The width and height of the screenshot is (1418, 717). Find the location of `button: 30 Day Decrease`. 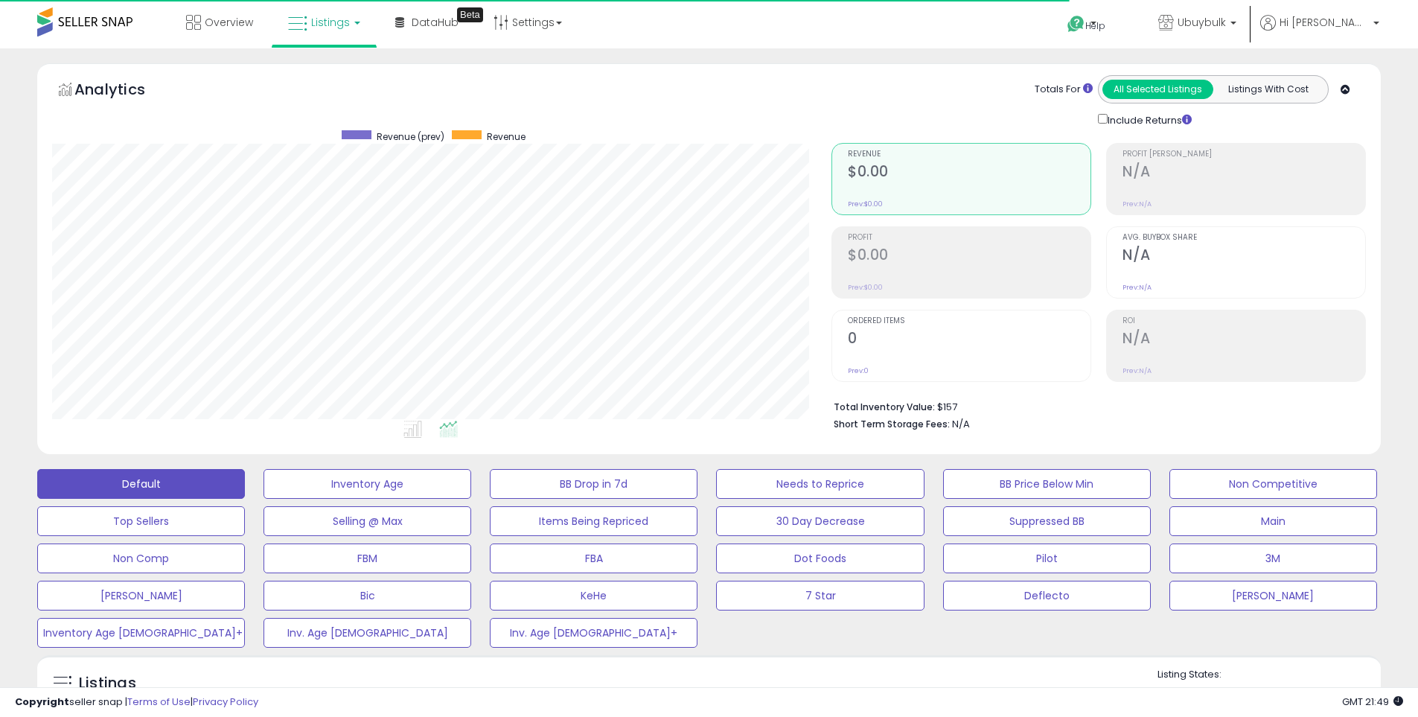

button: 30 Day Decrease is located at coordinates (819, 521).